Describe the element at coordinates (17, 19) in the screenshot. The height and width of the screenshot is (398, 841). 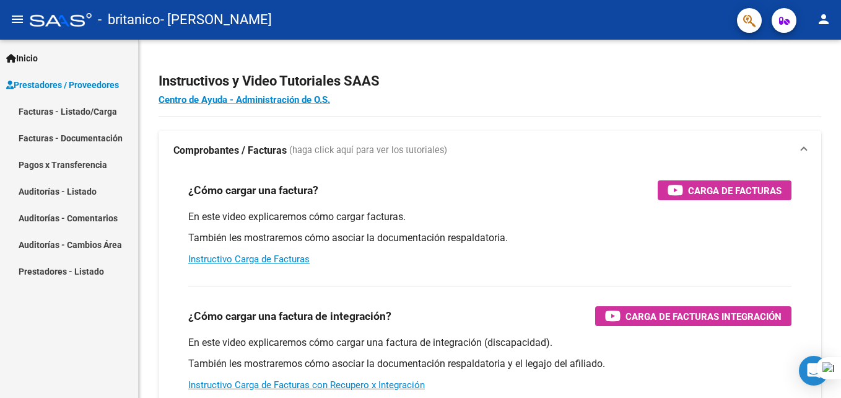
I see `mat-icon: menu` at that location.